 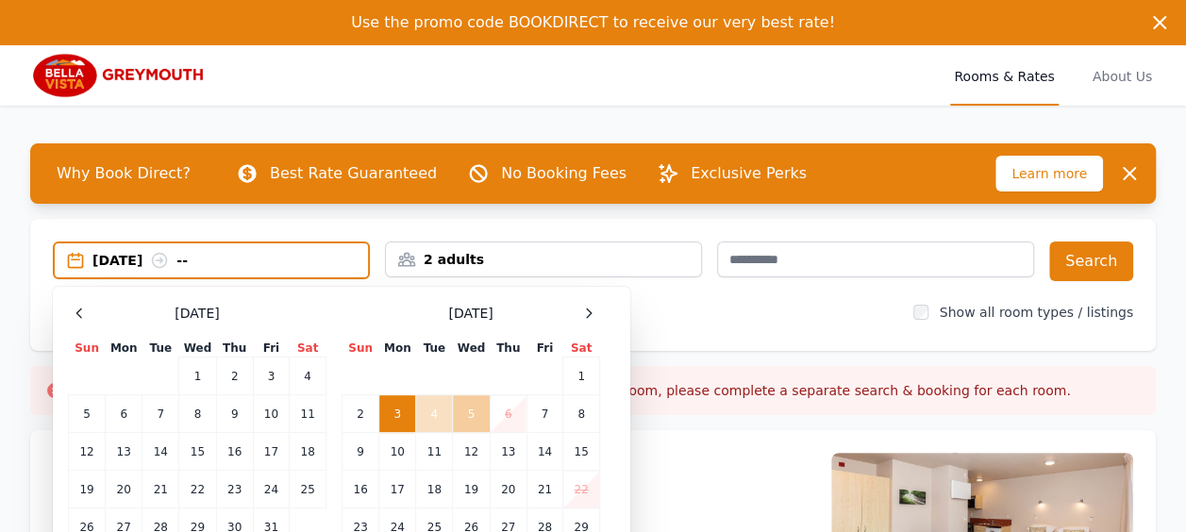 I want to click on span: Rooms & Rates, so click(x=1004, y=75).